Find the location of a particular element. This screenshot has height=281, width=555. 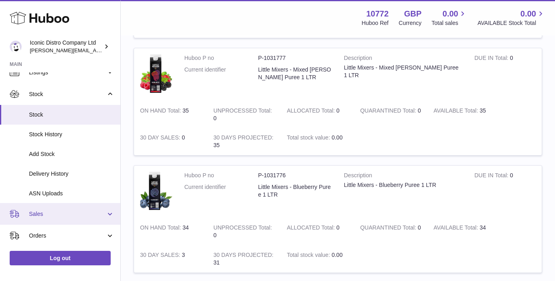

div: Iconic Distro Company Ltd is located at coordinates (66, 47).